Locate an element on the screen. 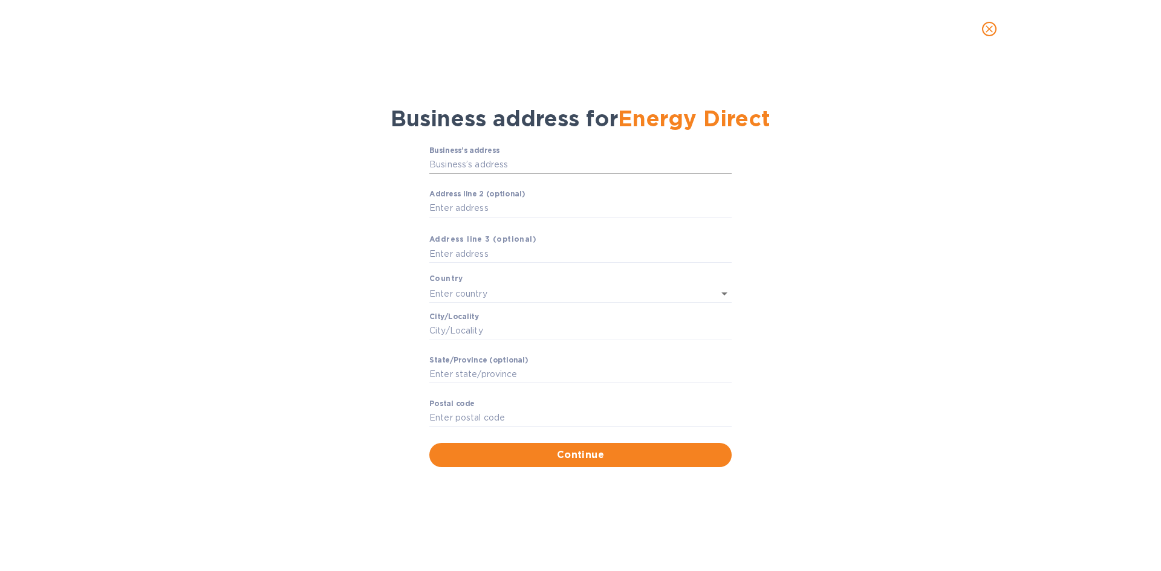 Image resolution: width=1161 pixels, height=571 pixels. input: Enter stаte/prоvince is located at coordinates (580, 375).